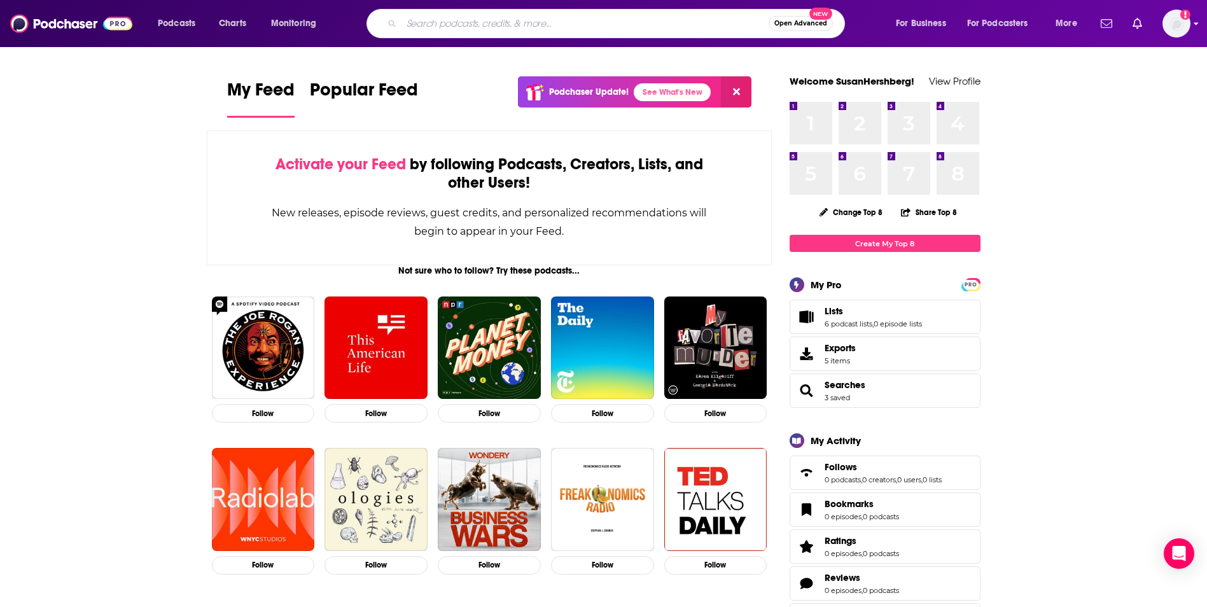 The height and width of the screenshot is (607, 1207). I want to click on div: Open Intercom Messenger, so click(1179, 554).